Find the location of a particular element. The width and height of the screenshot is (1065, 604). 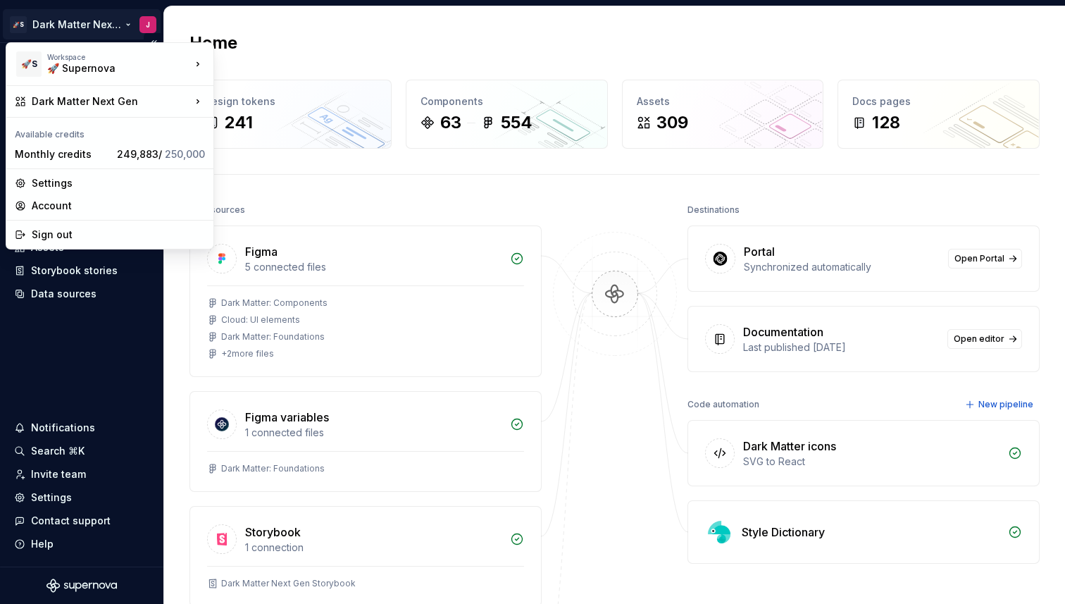

div: Settings is located at coordinates (118, 183).